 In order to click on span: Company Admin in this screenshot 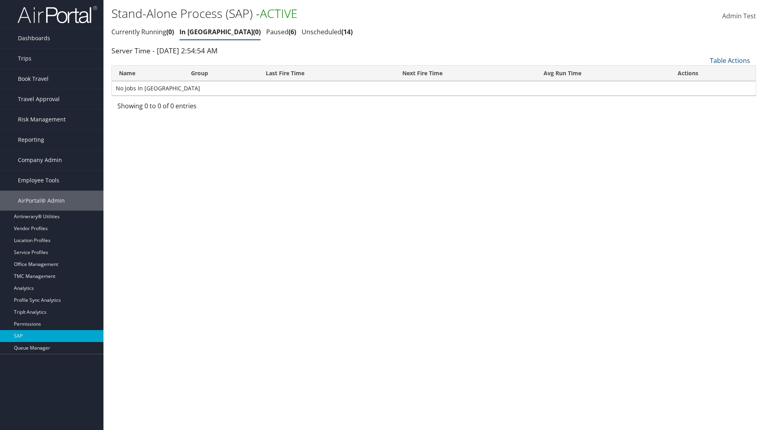, I will do `click(40, 160)`.